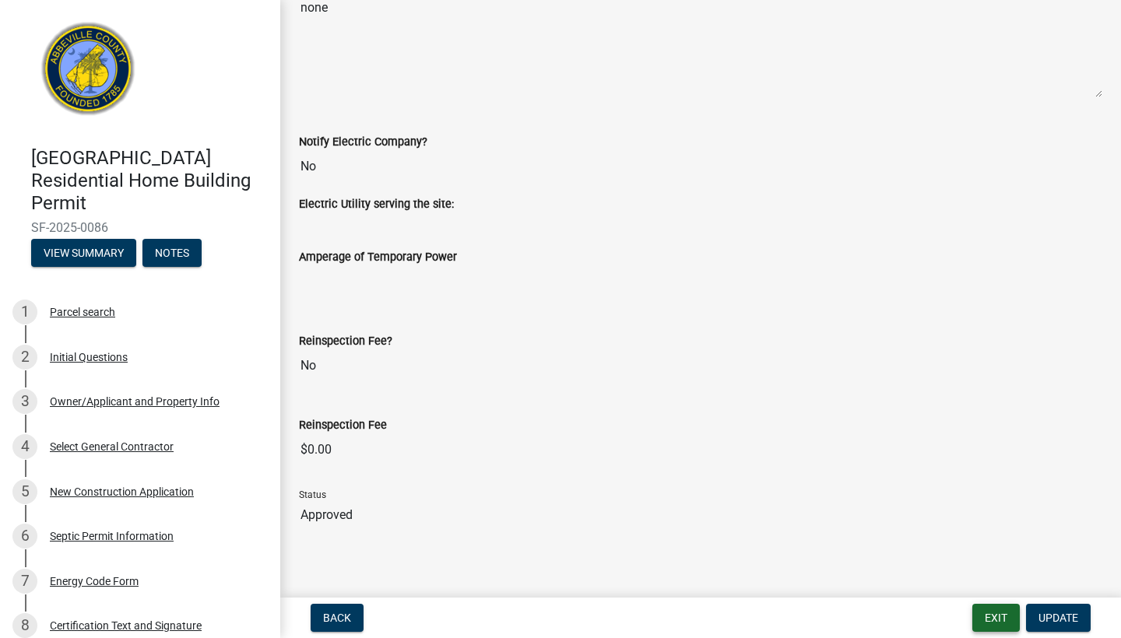  I want to click on wm-modal-confirm: Notes, so click(172, 255).